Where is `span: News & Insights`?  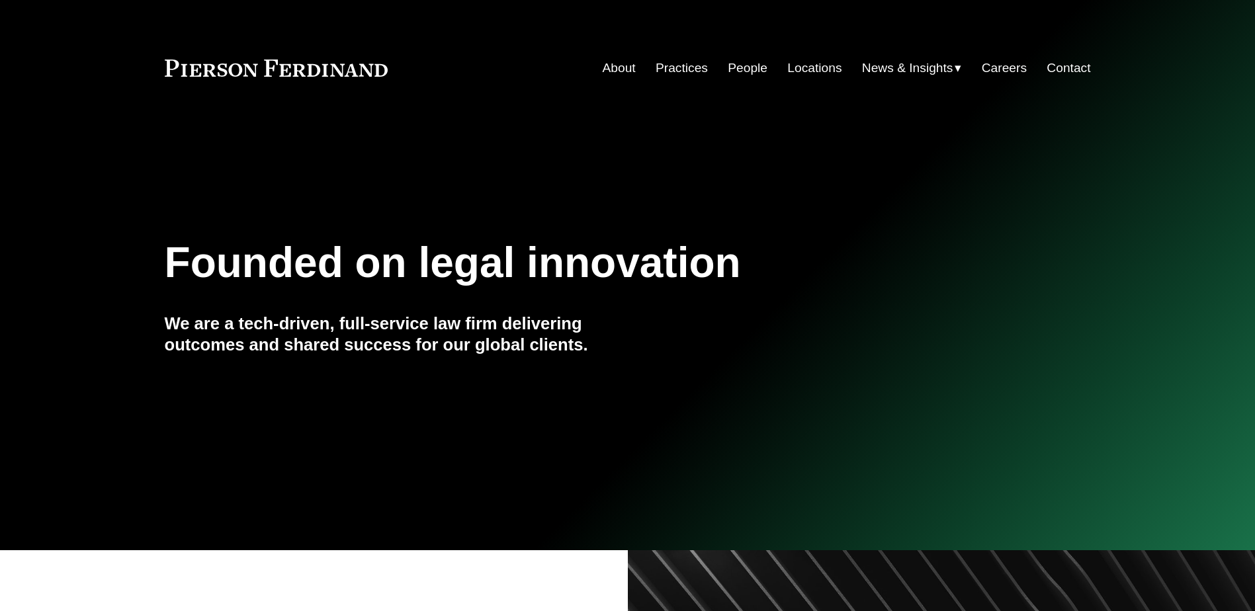
span: News & Insights is located at coordinates (907, 68).